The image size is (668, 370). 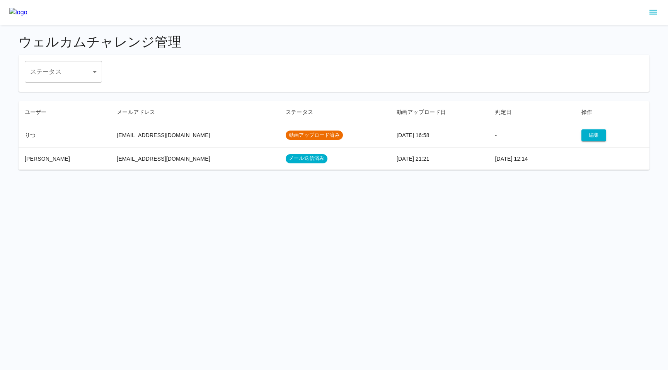 What do you see at coordinates (65, 135) in the screenshot?
I see `td: りつ` at bounding box center [65, 135].